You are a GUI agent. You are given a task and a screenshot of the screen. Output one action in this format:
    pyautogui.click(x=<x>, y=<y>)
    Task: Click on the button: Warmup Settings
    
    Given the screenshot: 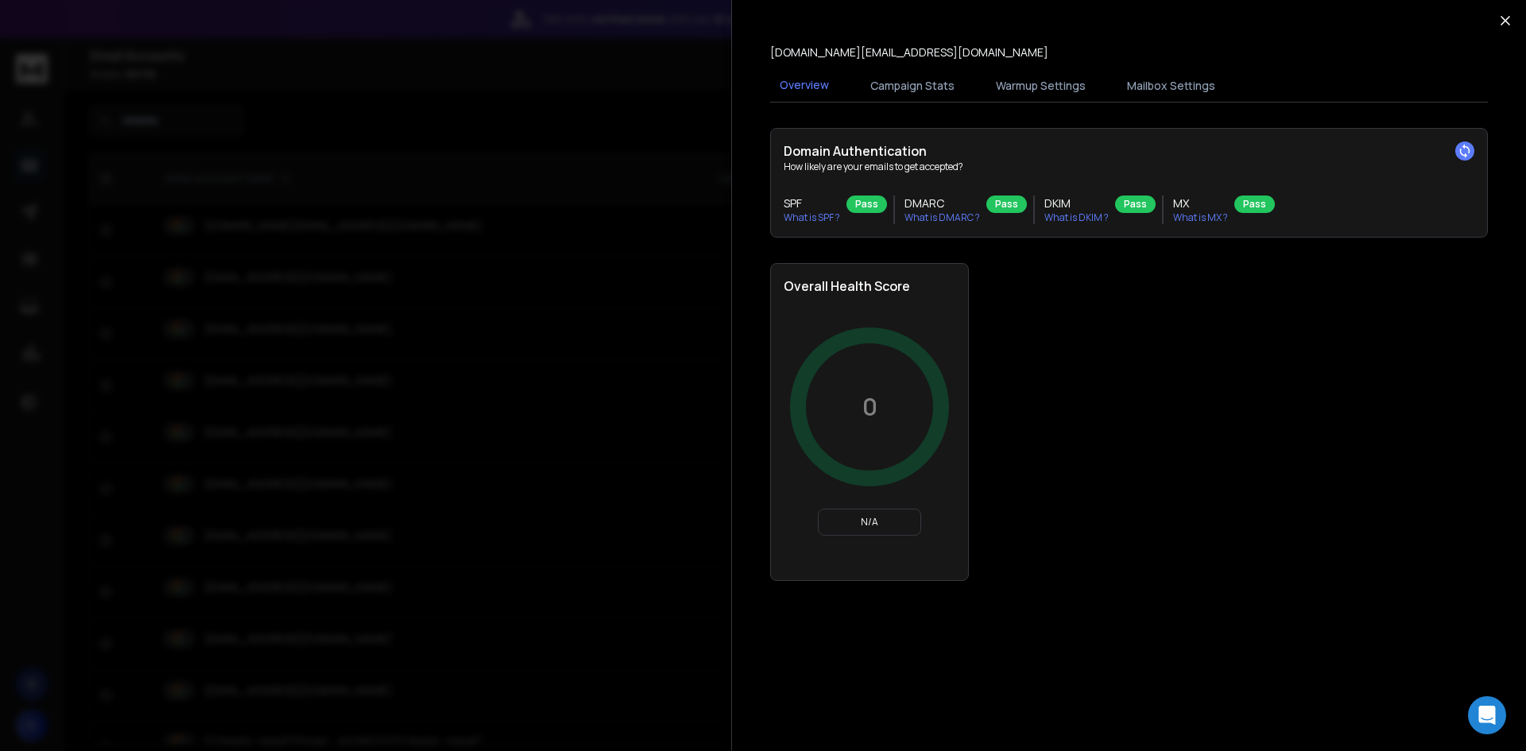 What is the action you would take?
    pyautogui.click(x=1041, y=86)
    